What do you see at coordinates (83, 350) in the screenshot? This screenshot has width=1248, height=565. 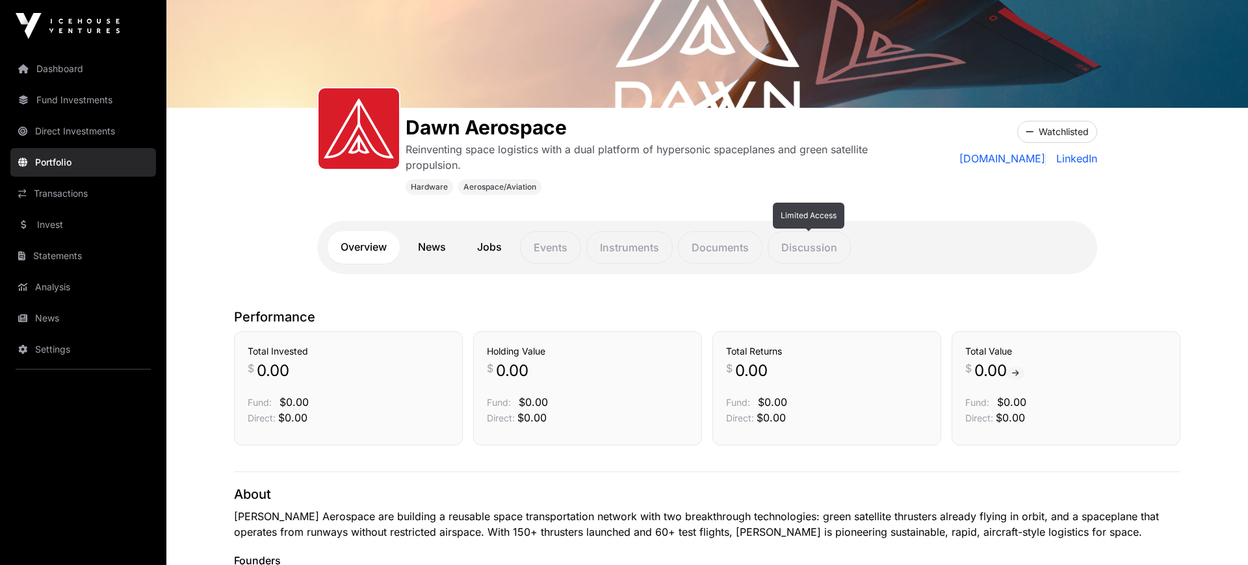 I see `a: Settings` at bounding box center [83, 350].